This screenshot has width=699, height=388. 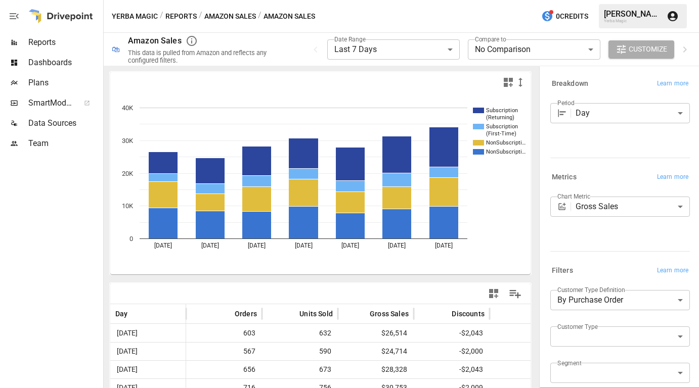 What do you see at coordinates (578, 327) in the screenshot?
I see `label: Customer Type` at bounding box center [578, 327].